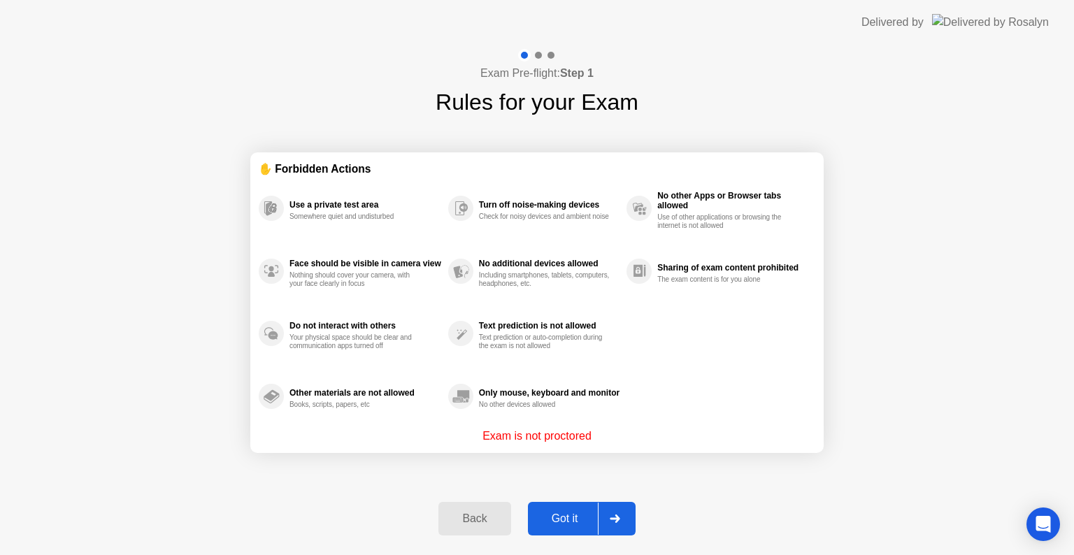 This screenshot has height=555, width=1074. I want to click on div: Turn off noise-making devices, so click(549, 205).